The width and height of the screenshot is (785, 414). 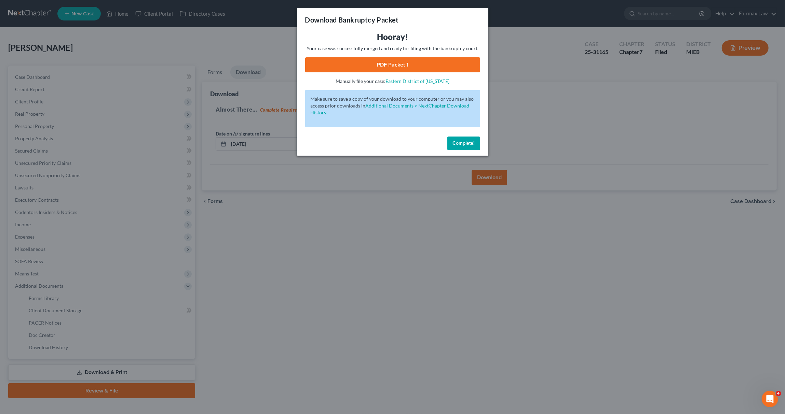 I want to click on h3: Hooray!, so click(x=393, y=37).